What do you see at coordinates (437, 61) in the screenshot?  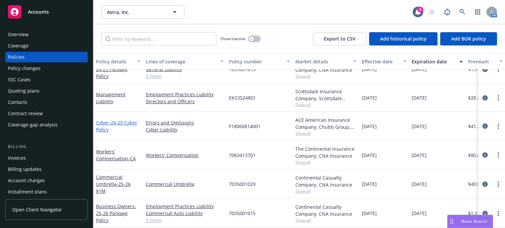 I see `button: Expiration date` at bounding box center [437, 61].